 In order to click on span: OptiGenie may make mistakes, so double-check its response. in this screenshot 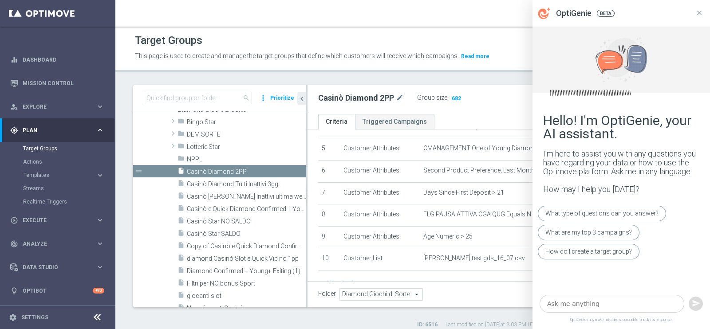, I will do `click(621, 323)`.